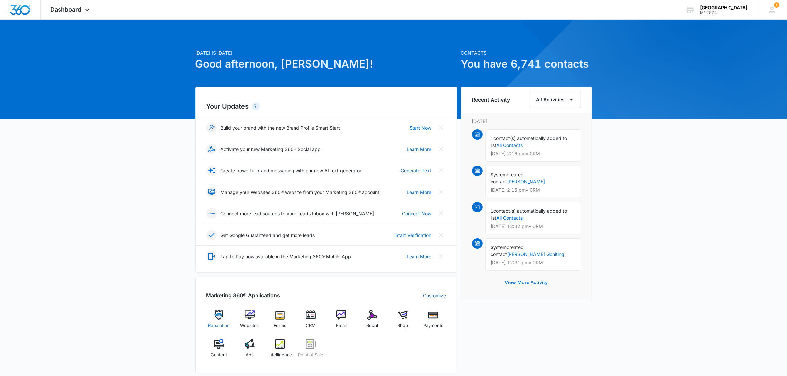 Image resolution: width=787 pixels, height=376 pixels. Describe the element at coordinates (724, 13) in the screenshot. I see `div: account id` at that location.